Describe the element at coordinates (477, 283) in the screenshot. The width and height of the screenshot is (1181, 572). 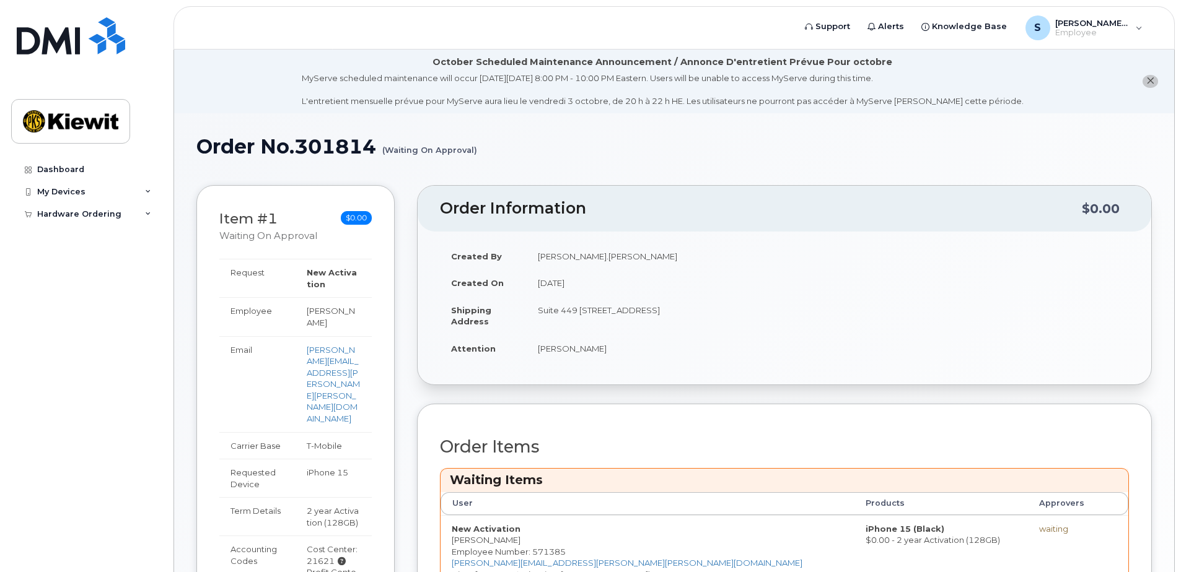
I see `strong: Created On` at that location.